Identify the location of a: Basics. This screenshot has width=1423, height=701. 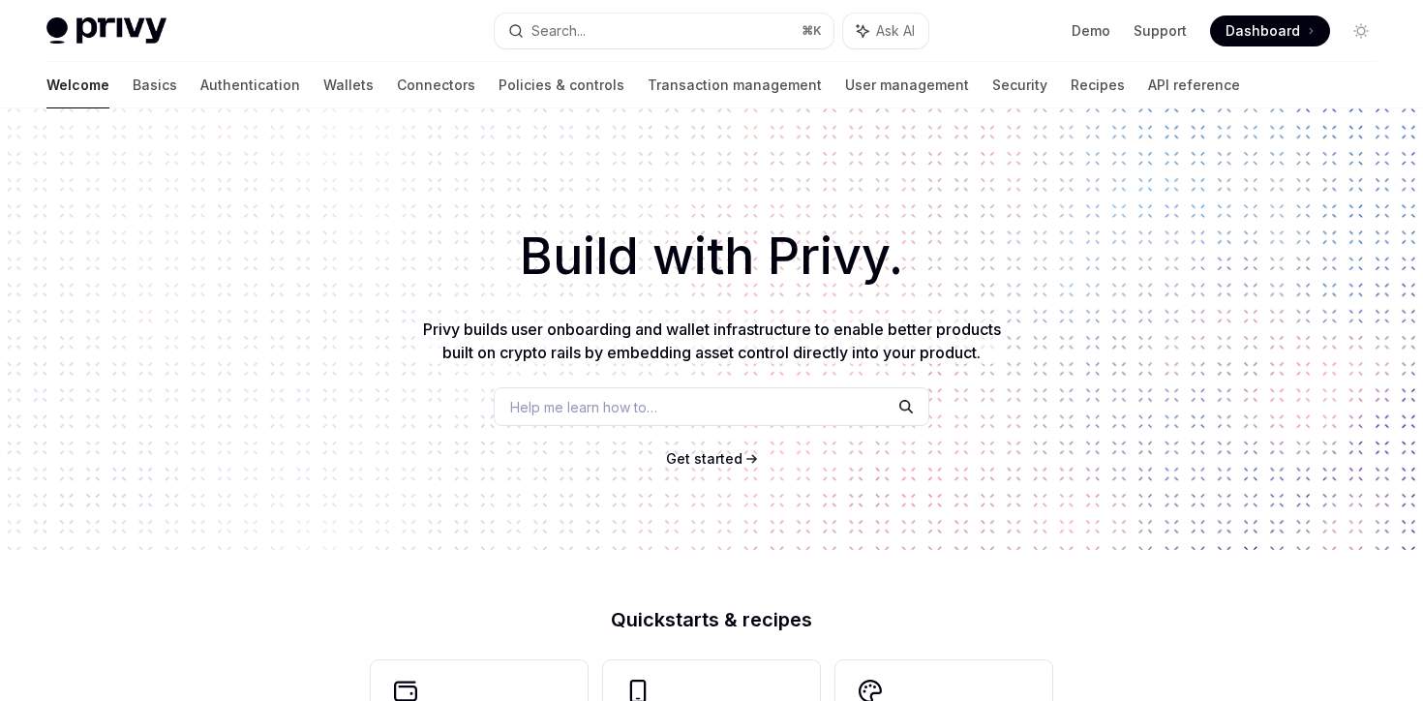
(155, 85).